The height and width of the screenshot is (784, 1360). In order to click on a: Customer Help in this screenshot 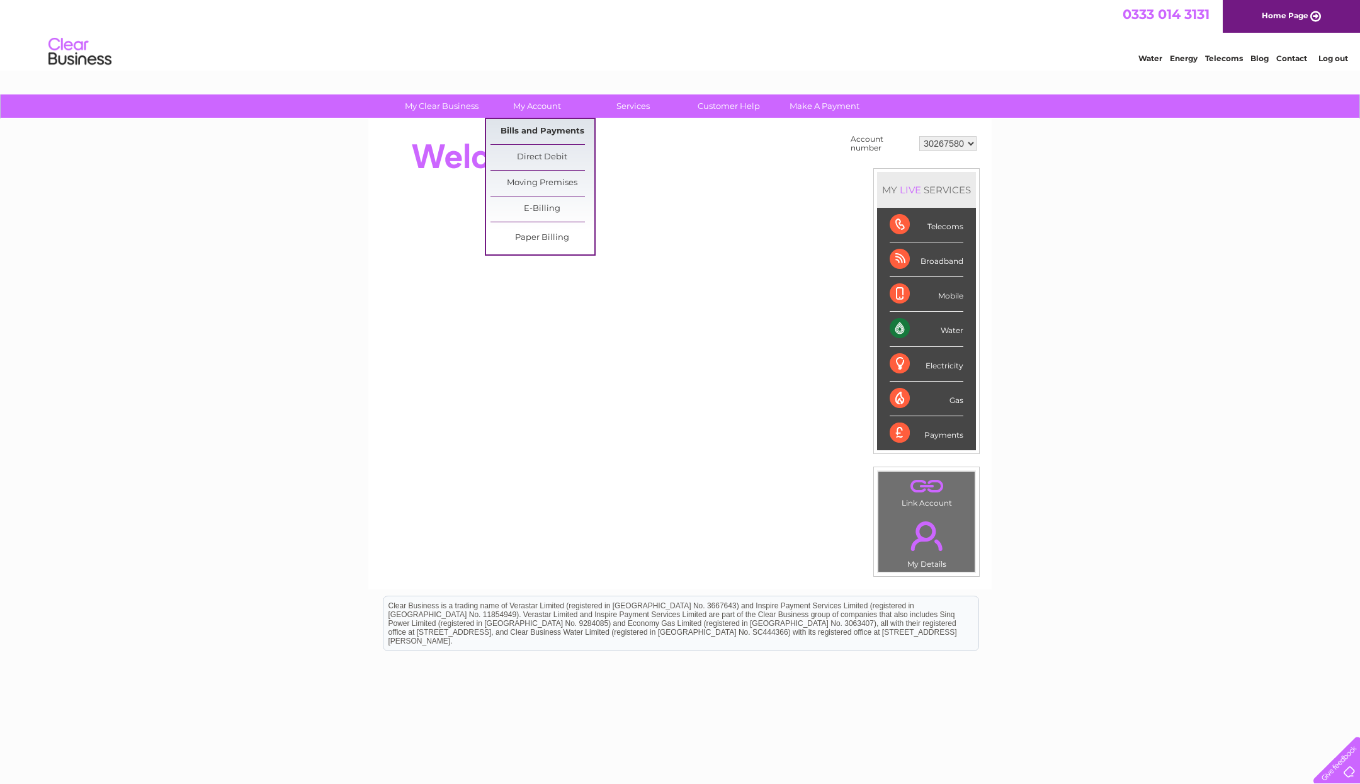, I will do `click(728, 106)`.